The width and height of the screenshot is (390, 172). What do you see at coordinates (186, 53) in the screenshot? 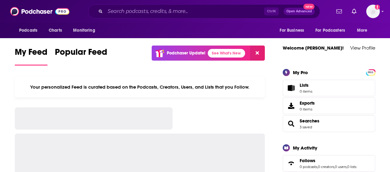
I see `p: Podchaser Update!` at bounding box center [186, 53].